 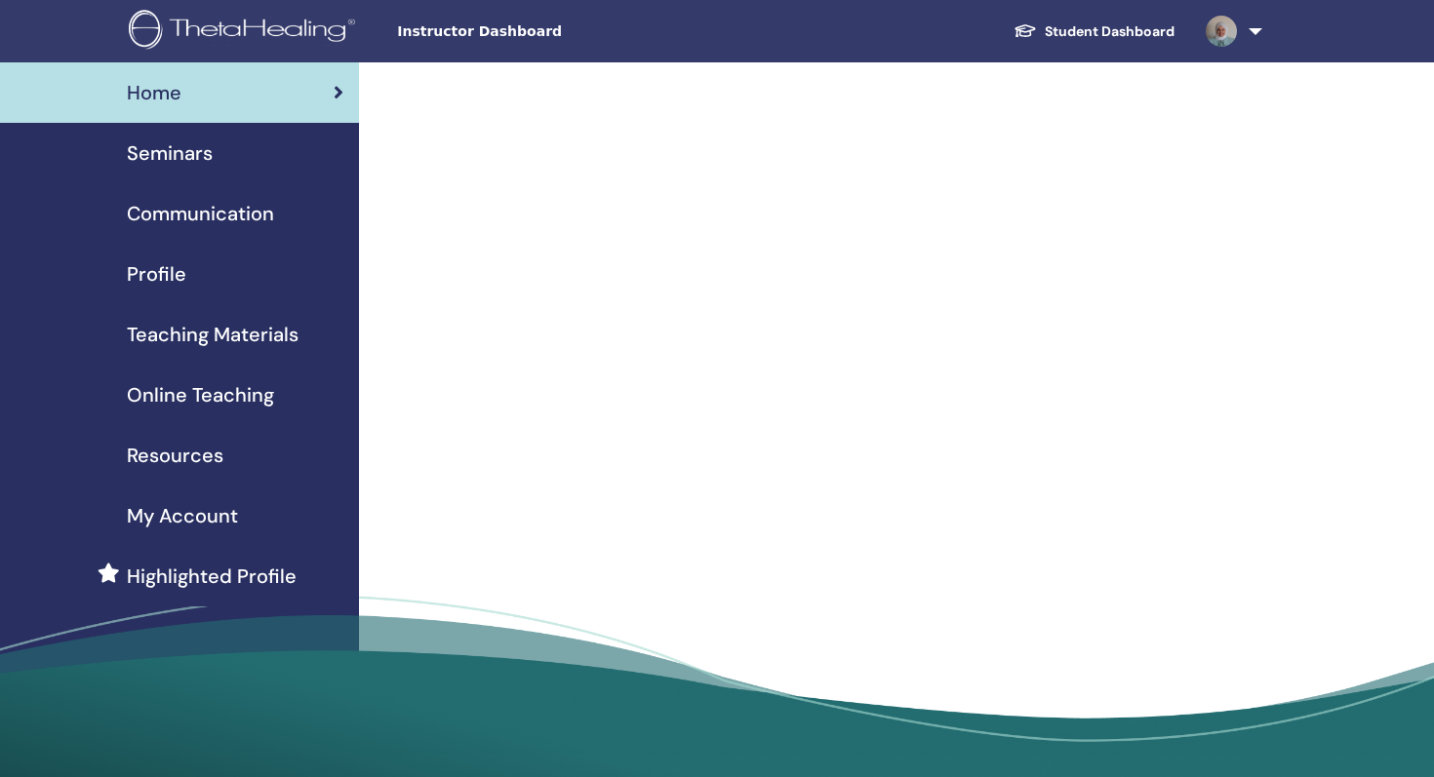 What do you see at coordinates (156, 274) in the screenshot?
I see `span: Profile` at bounding box center [156, 274].